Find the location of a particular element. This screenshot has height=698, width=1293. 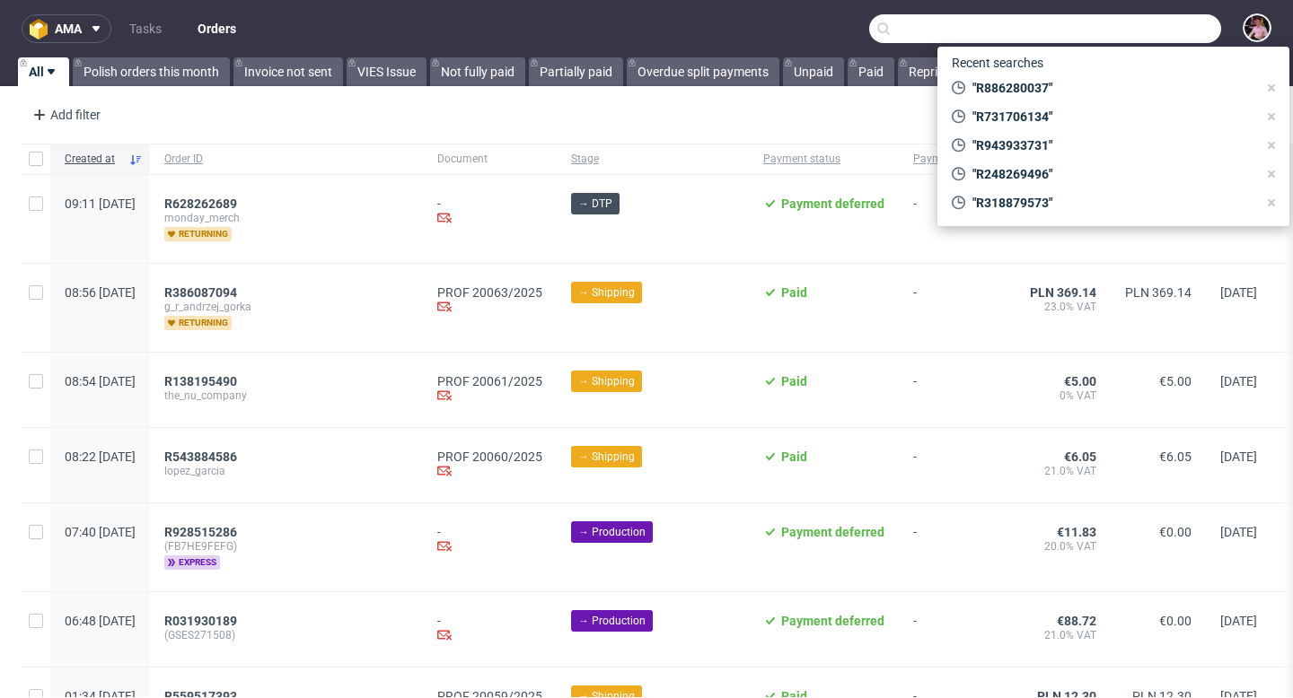

span: R138195490 is located at coordinates (200, 382).